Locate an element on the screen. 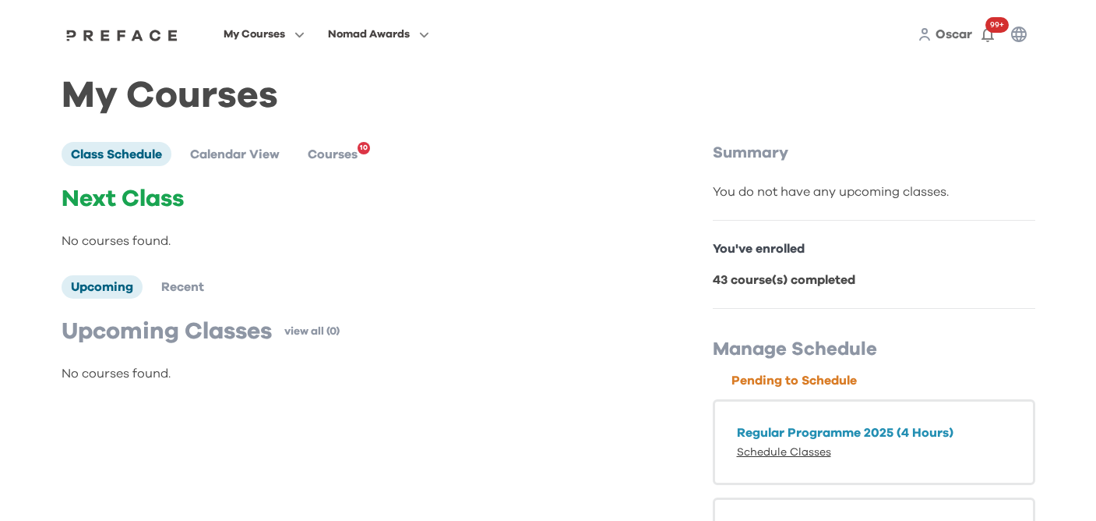  p: Regular Programme 2025 (4 Hours) is located at coordinates (874, 432).